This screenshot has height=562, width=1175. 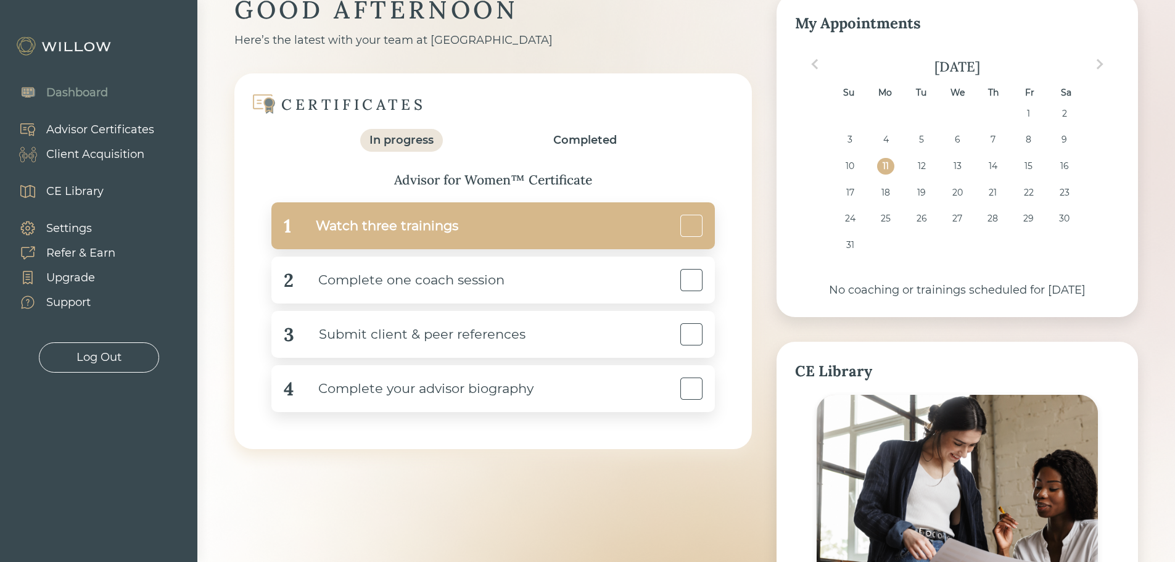 What do you see at coordinates (413, 388) in the screenshot?
I see `div: Complete your advisor biography` at bounding box center [413, 388].